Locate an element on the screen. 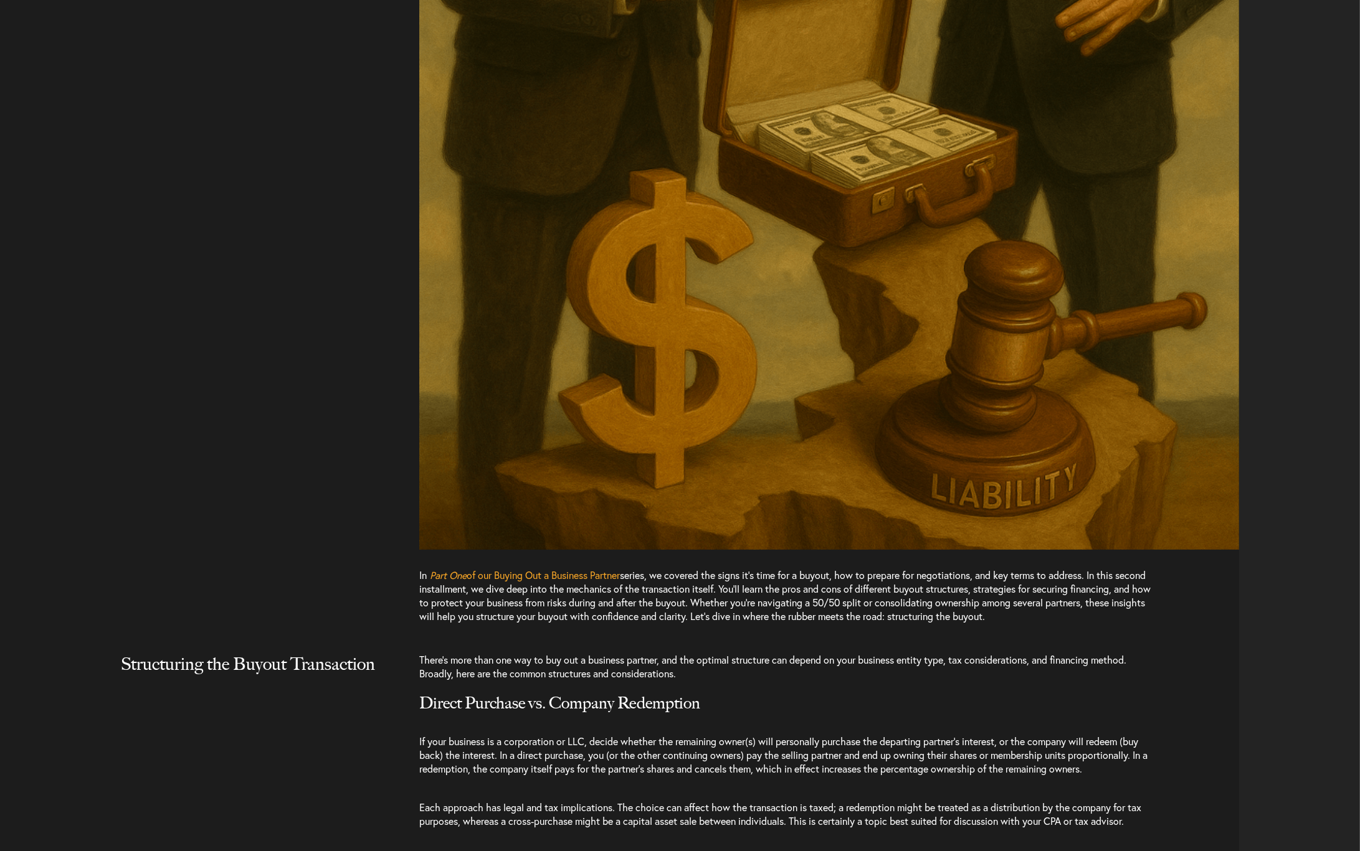  span: In is located at coordinates (423, 575).